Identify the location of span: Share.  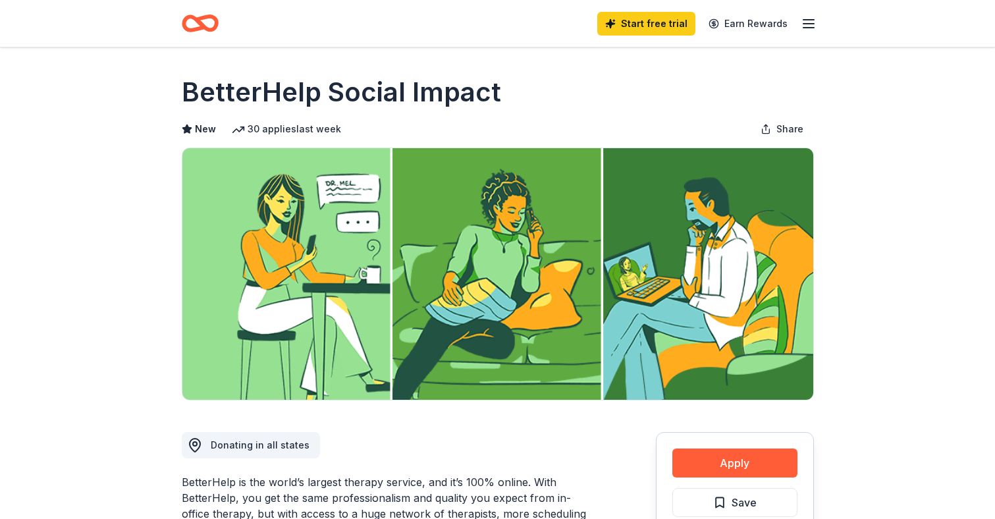
(789, 129).